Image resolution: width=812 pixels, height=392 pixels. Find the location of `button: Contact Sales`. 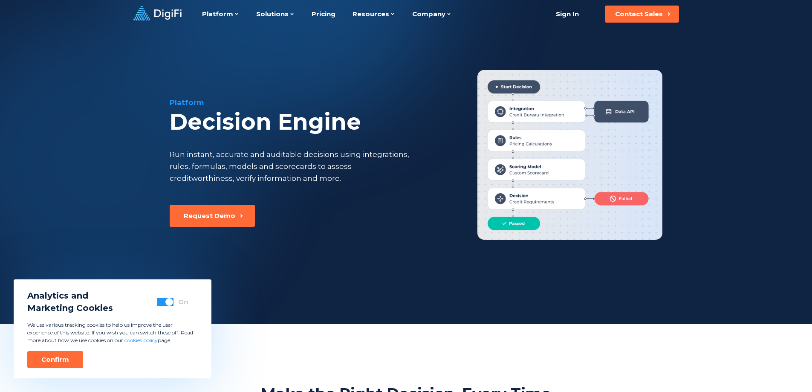

button: Contact Sales is located at coordinates (642, 14).